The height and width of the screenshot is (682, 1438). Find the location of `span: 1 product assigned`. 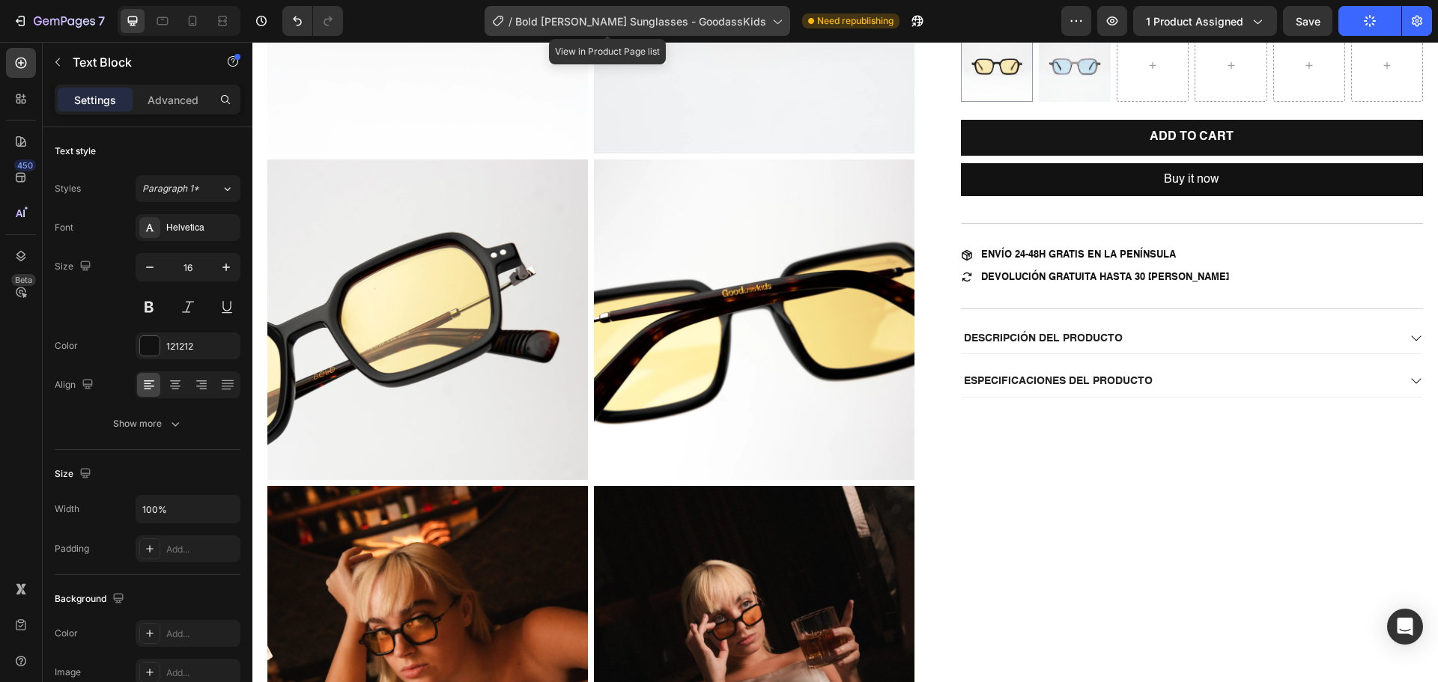

span: 1 product assigned is located at coordinates (1195, 21).